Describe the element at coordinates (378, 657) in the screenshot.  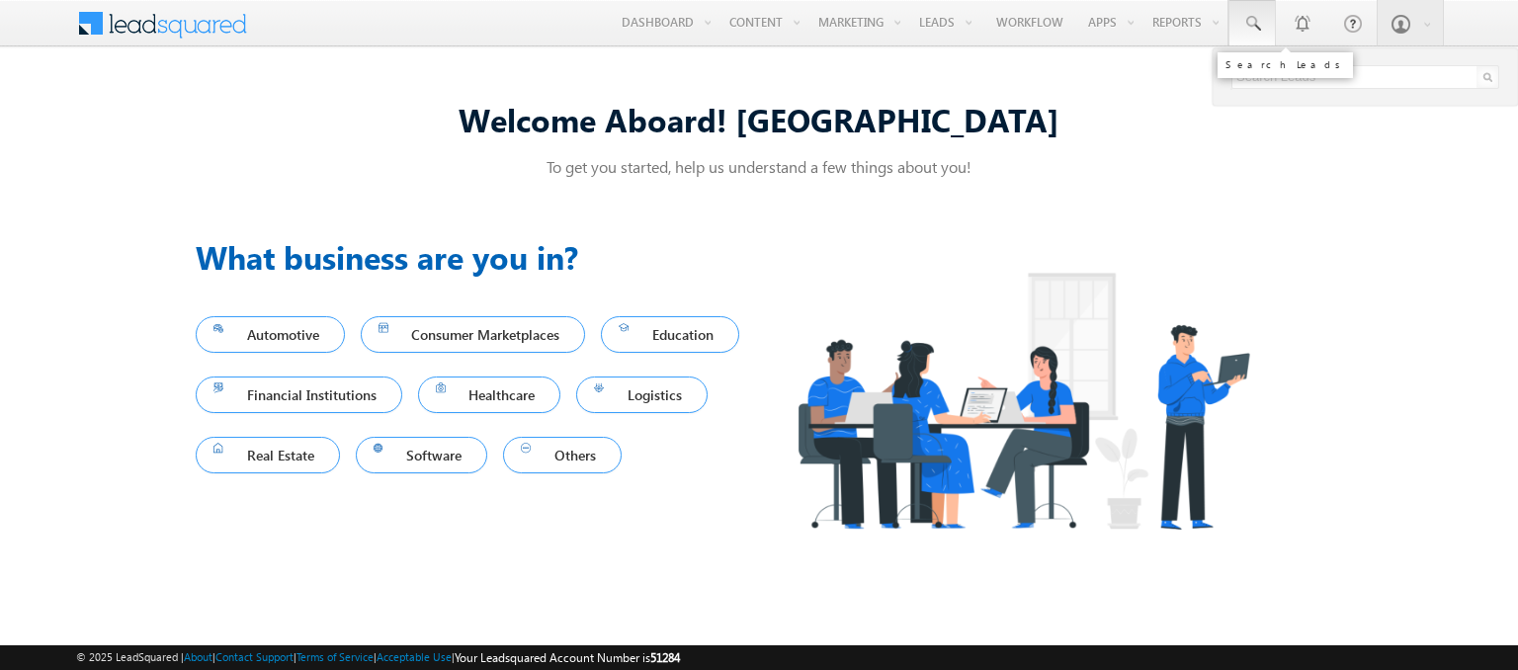
I see `span: © 2025 LeadSquared | | | | |` at that location.